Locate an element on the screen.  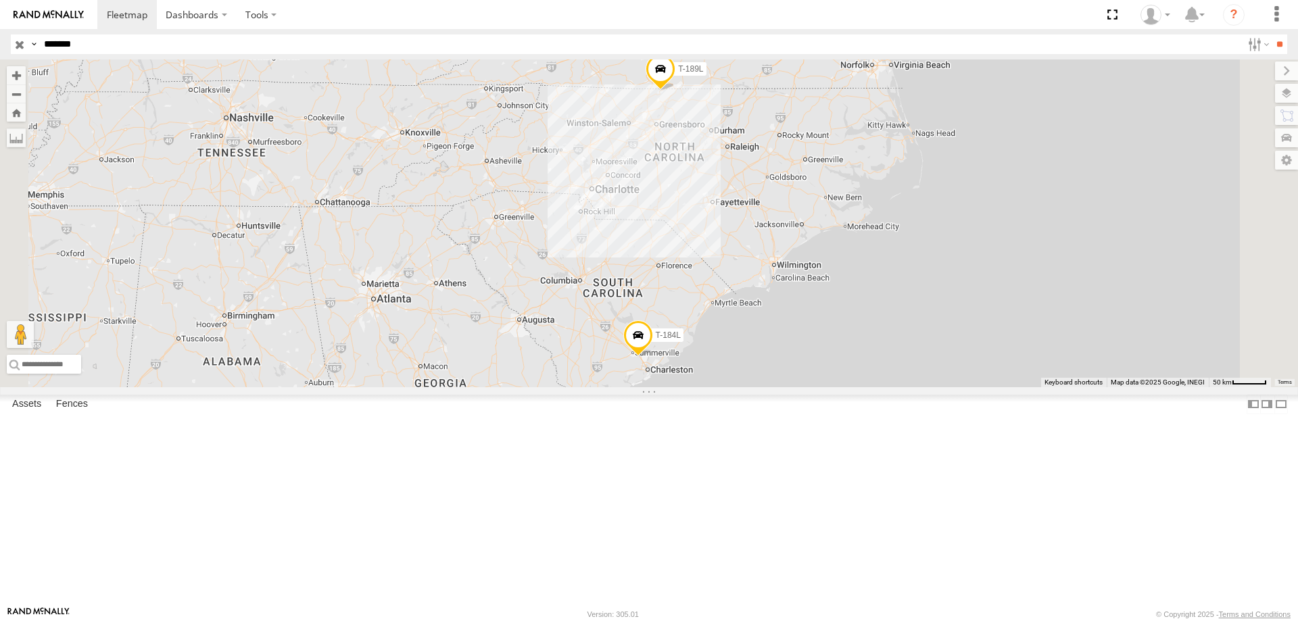
img: rand-logo.svg is located at coordinates (49, 15).